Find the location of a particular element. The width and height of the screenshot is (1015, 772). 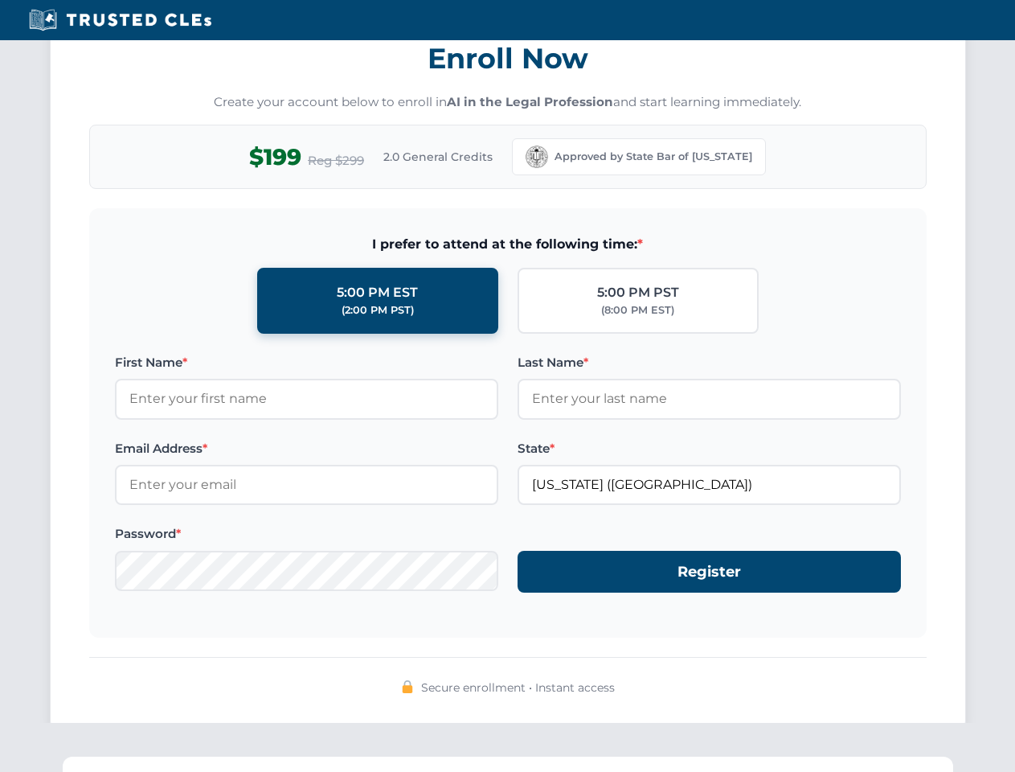

div: 5:00 PM PST is located at coordinates (638, 293).